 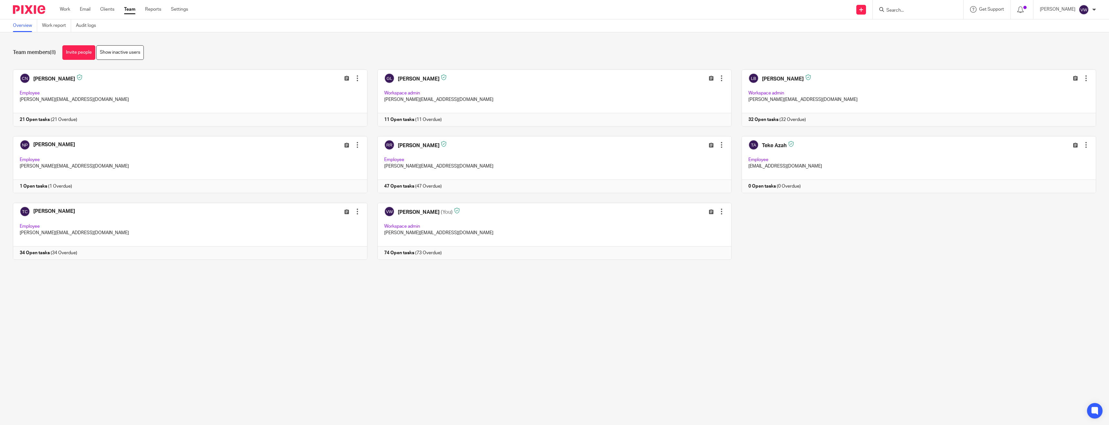 I want to click on img: Pixie, so click(x=29, y=9).